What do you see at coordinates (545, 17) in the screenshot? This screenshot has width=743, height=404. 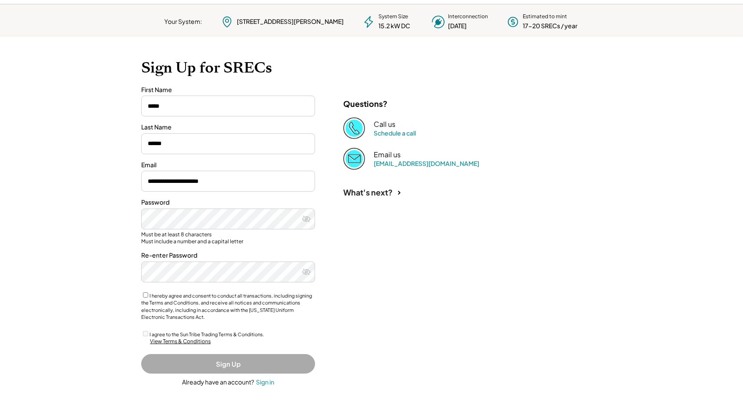 I see `div: Estimated to mint` at bounding box center [545, 17].